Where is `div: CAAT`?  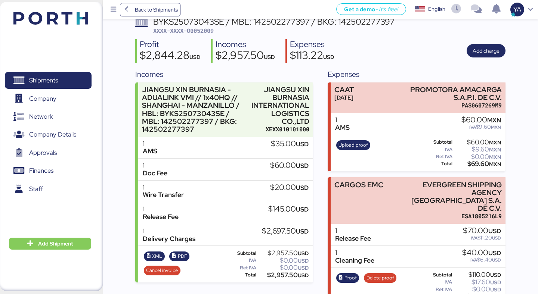
div: CAAT is located at coordinates (344, 90).